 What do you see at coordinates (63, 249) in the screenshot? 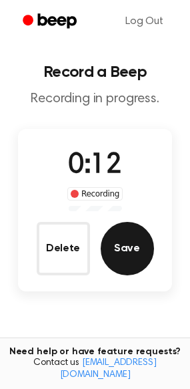
I see `button: Delete Audio Record` at bounding box center [63, 249].